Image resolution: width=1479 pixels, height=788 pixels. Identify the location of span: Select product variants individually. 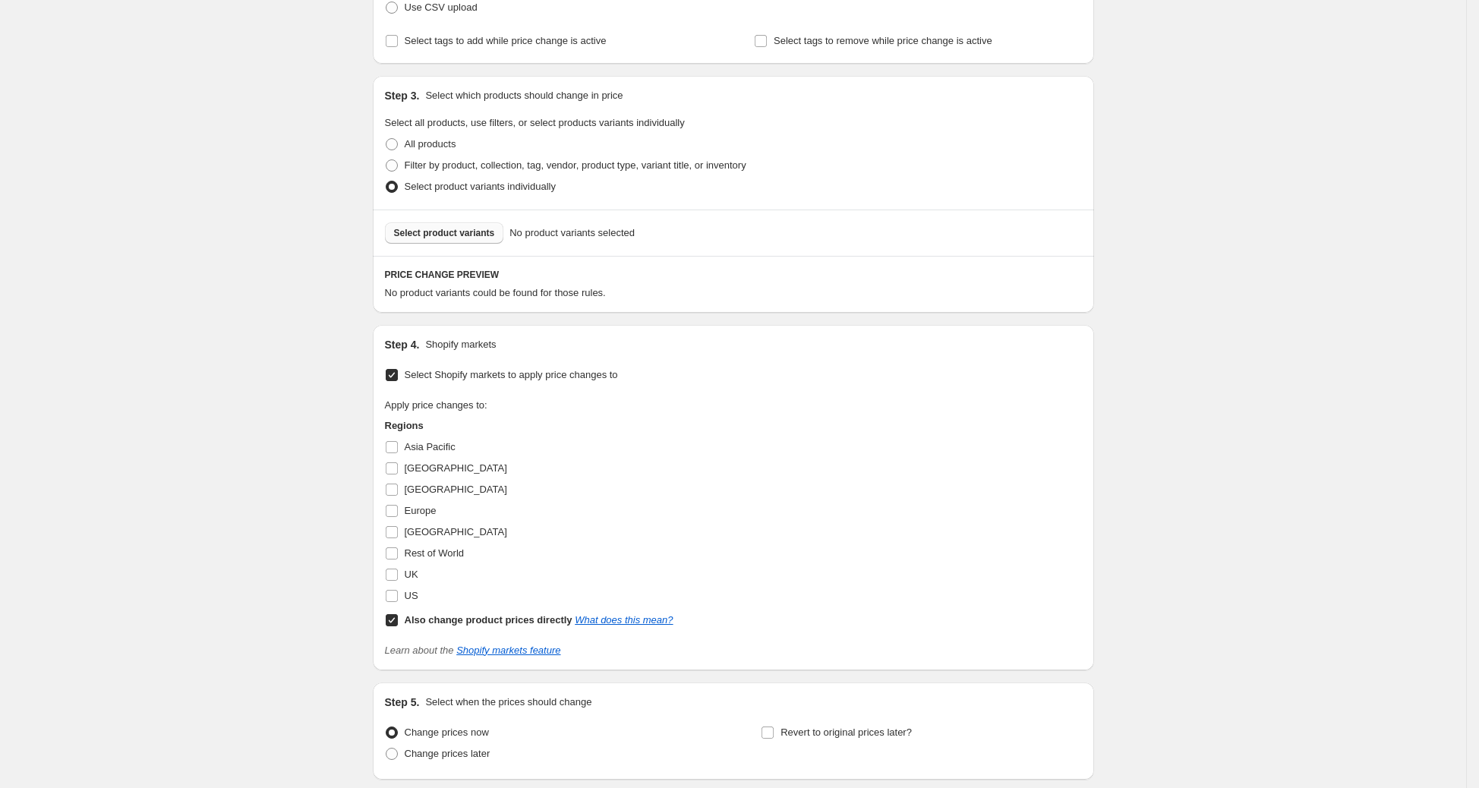
(480, 186).